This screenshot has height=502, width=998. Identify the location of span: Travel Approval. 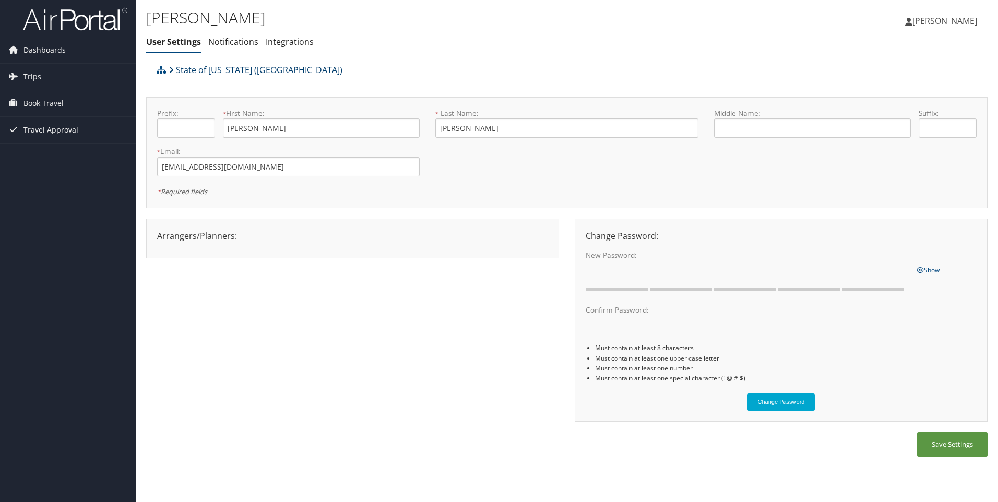
(51, 130).